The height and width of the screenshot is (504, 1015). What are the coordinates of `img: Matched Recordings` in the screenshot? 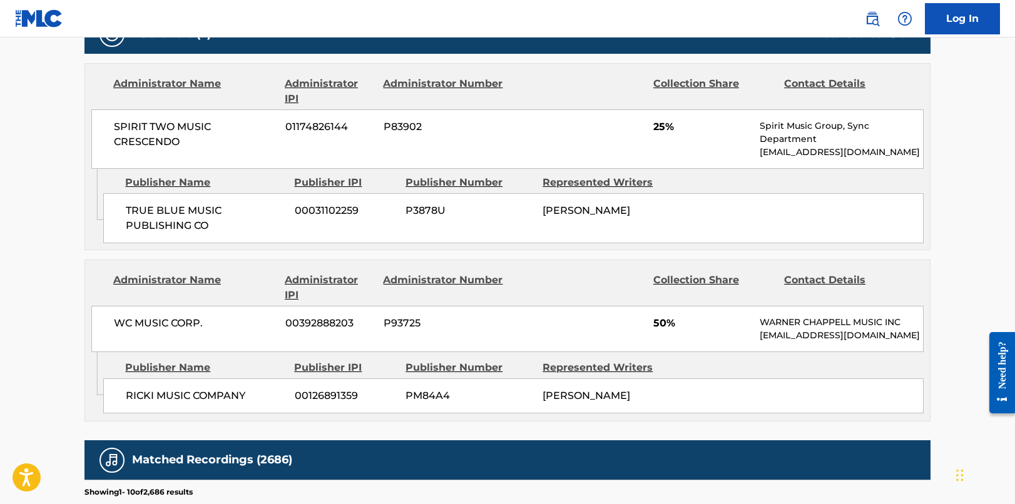 It's located at (112, 461).